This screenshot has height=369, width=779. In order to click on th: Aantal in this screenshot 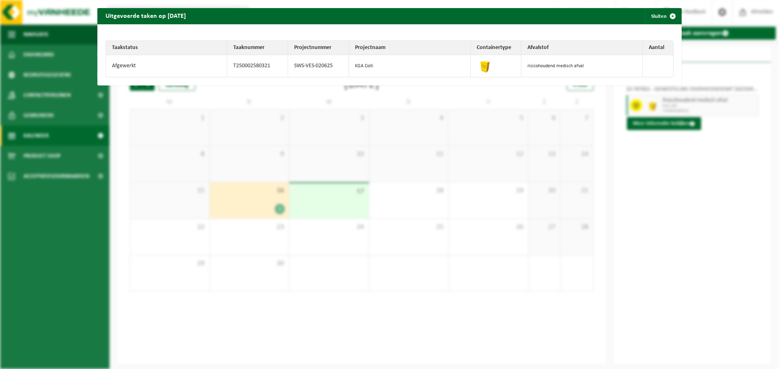, I will do `click(657, 48)`.